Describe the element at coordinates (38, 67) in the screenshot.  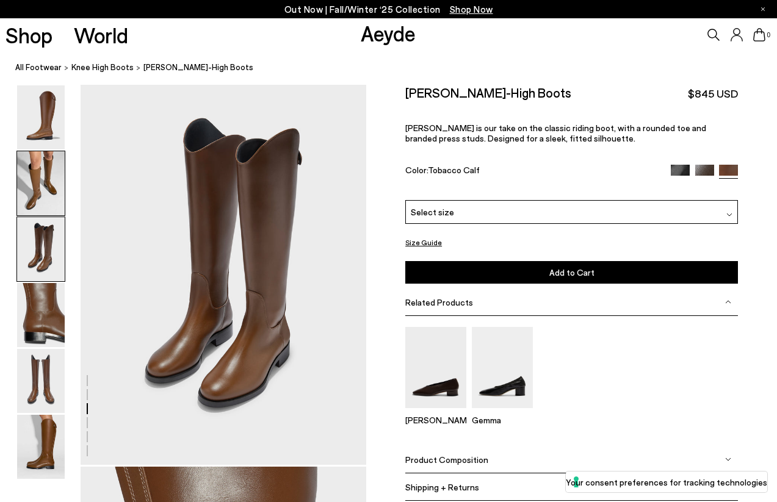
I see `a: All Footwear` at that location.